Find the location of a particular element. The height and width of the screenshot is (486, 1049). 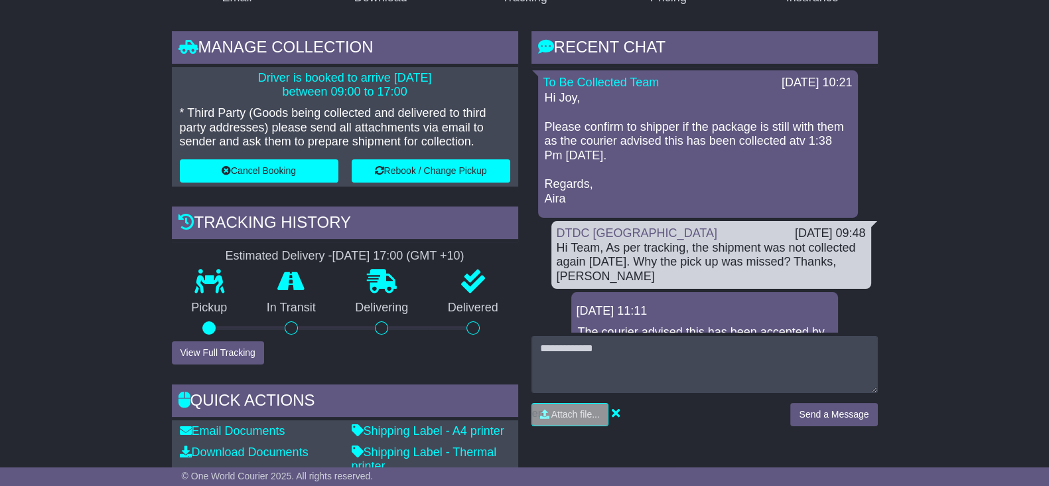

button: Send a Message is located at coordinates (834, 414).